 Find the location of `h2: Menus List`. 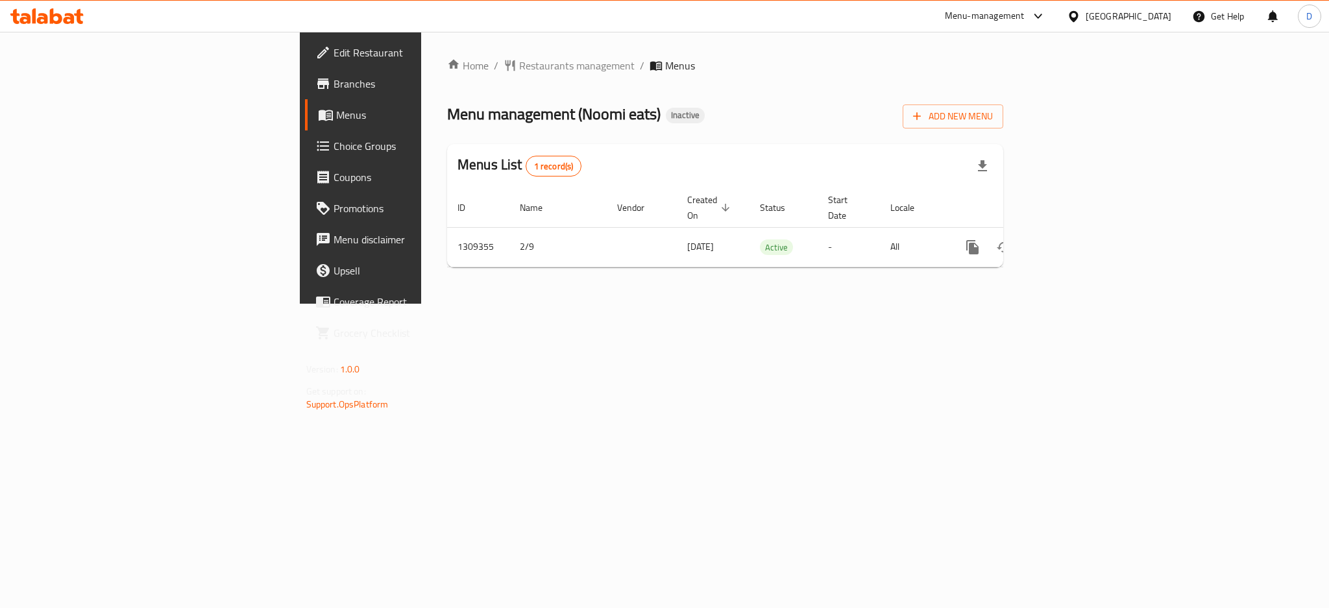

h2: Menus List is located at coordinates (519, 165).